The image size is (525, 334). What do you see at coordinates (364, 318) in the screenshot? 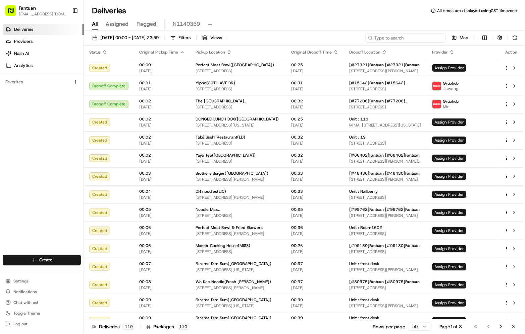
I see `span: Unit : front desk` at bounding box center [364, 318].